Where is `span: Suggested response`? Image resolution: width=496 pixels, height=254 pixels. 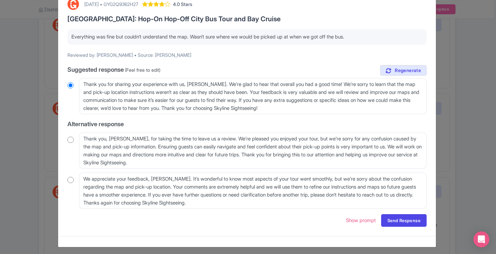
span: Suggested response is located at coordinates (96, 69).